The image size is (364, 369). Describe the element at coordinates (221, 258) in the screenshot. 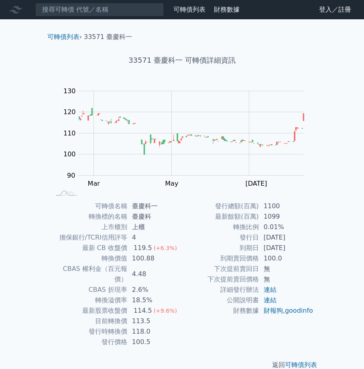

I see `td: 到期賣回價格` at that location.